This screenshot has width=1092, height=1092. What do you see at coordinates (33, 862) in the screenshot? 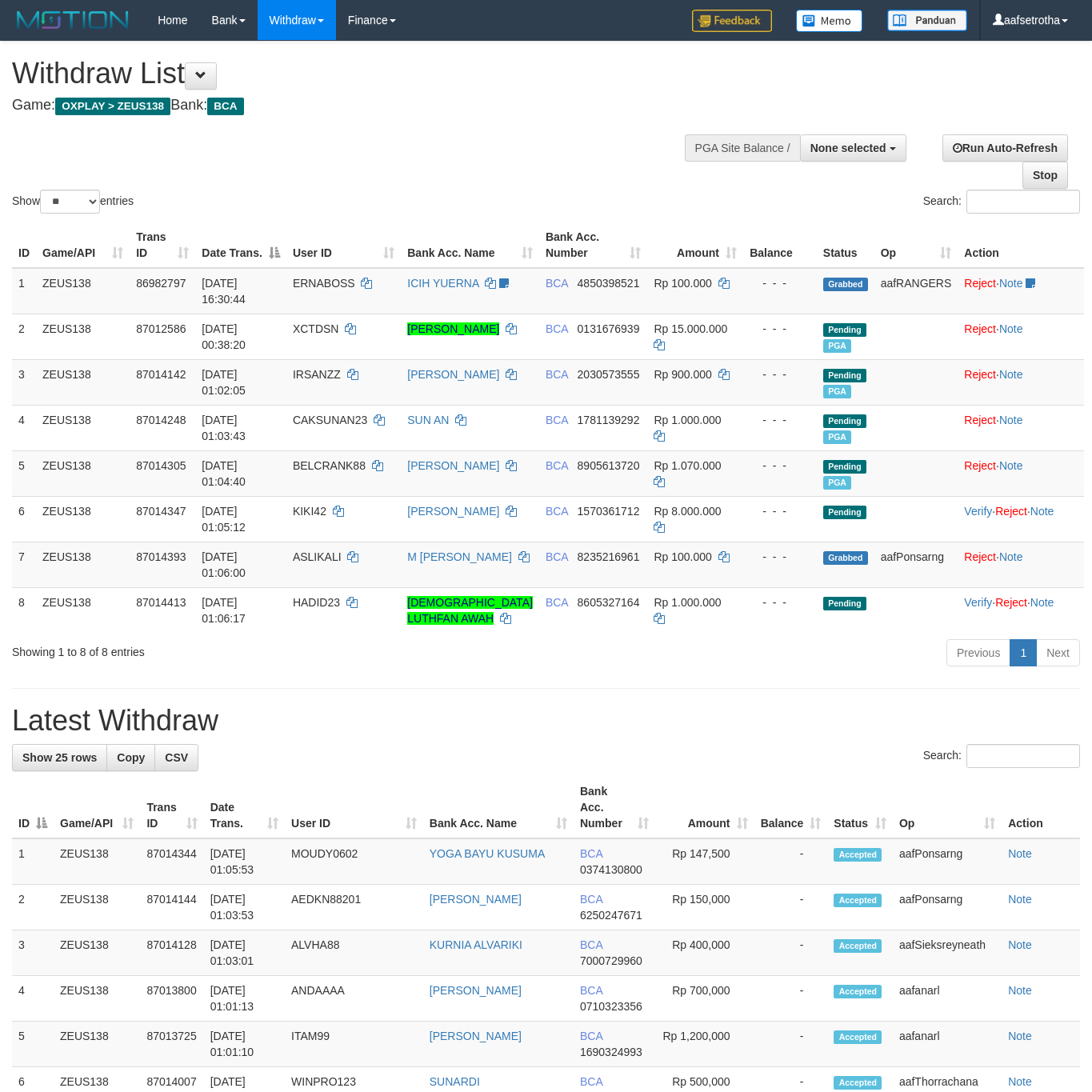
I see `td: 1` at bounding box center [33, 862].